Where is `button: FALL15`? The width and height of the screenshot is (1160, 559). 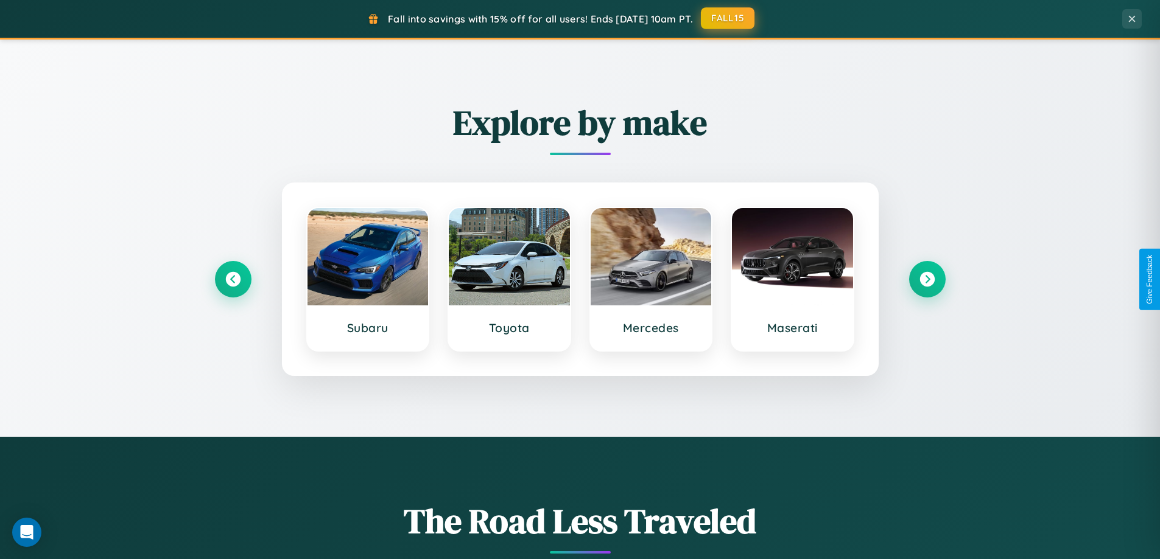 button: FALL15 is located at coordinates (727, 18).